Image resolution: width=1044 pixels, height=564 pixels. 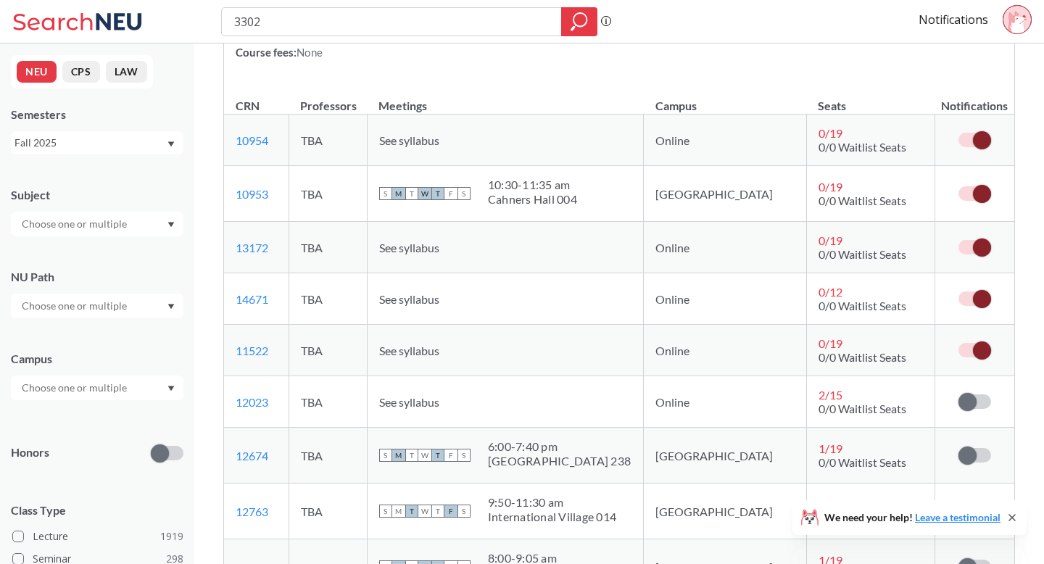 I want to click on div: magnifying glass, so click(x=579, y=22).